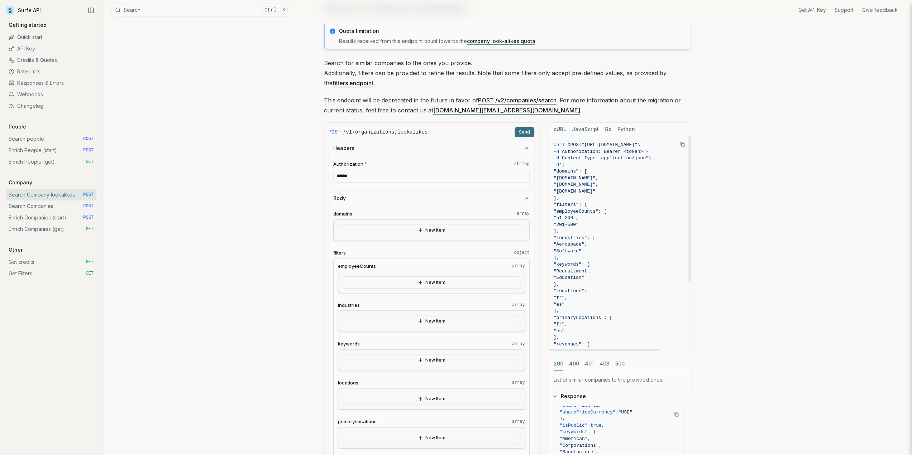 This screenshot has height=455, width=912. I want to click on p: Getting started, so click(28, 25).